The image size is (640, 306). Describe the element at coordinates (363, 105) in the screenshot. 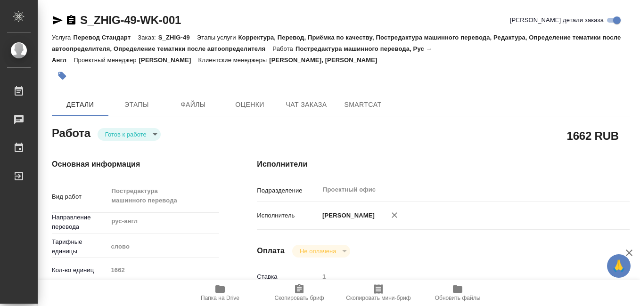

I see `span: SmartCat` at that location.